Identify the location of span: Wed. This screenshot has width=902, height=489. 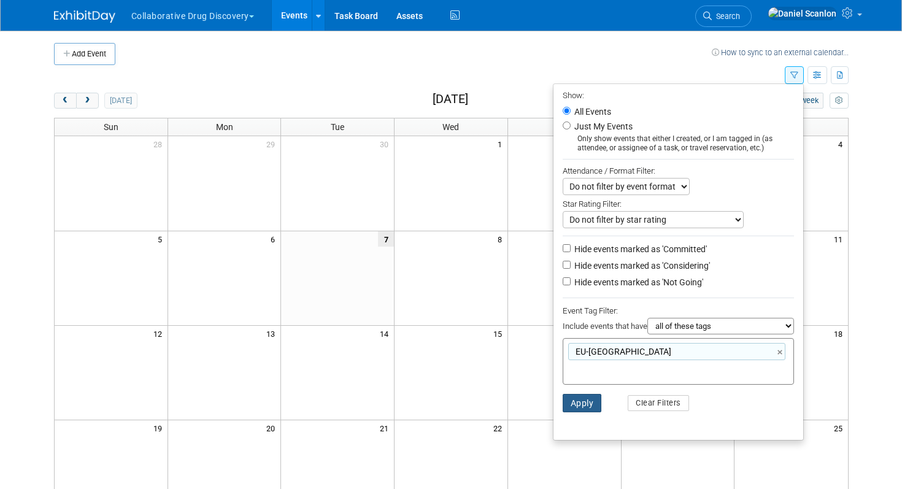
(450, 127).